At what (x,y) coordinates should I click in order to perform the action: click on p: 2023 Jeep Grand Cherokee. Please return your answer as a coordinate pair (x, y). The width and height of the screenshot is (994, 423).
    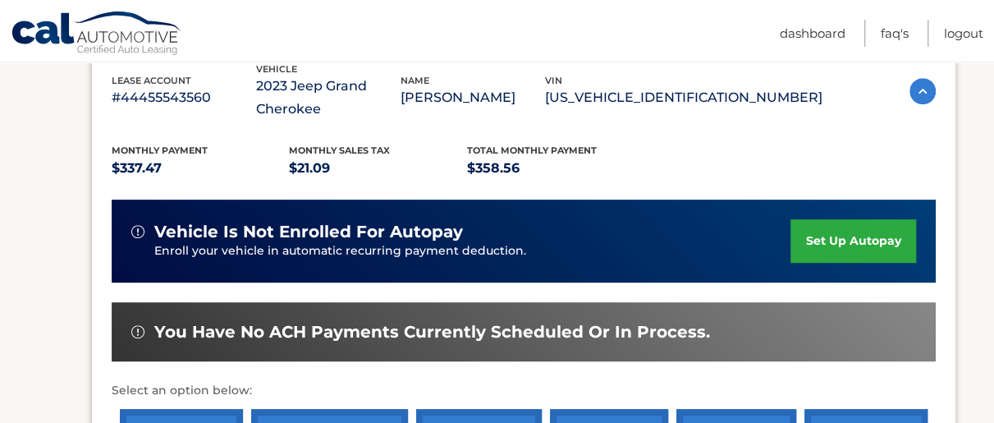
    Looking at the image, I should click on (328, 98).